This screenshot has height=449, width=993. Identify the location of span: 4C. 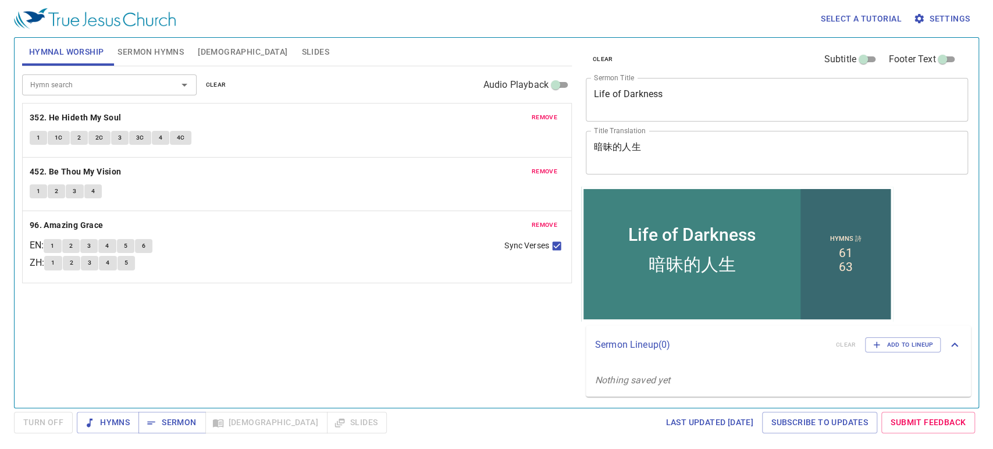
(181, 138).